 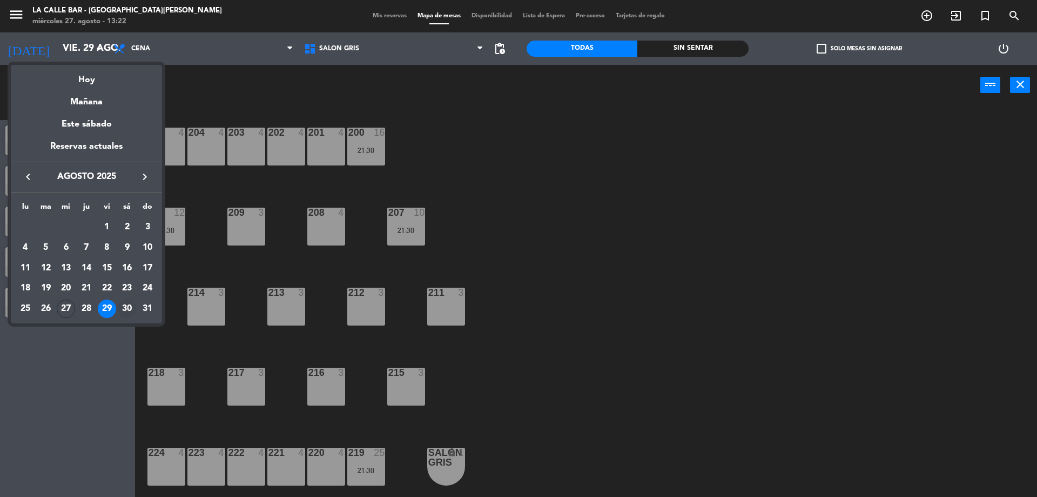 What do you see at coordinates (127, 227) in the screenshot?
I see `div: 2` at bounding box center [127, 227].